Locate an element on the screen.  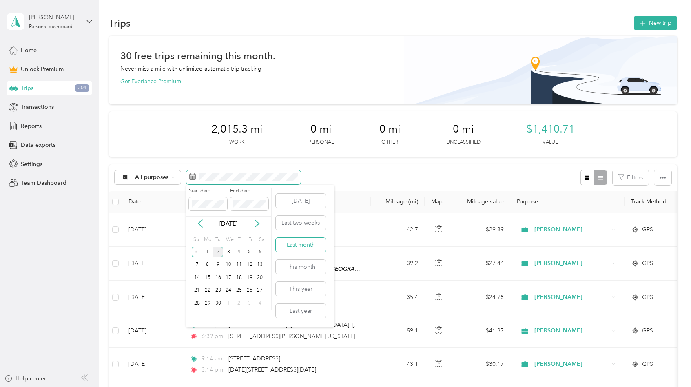
div: 19 is located at coordinates (250, 278).